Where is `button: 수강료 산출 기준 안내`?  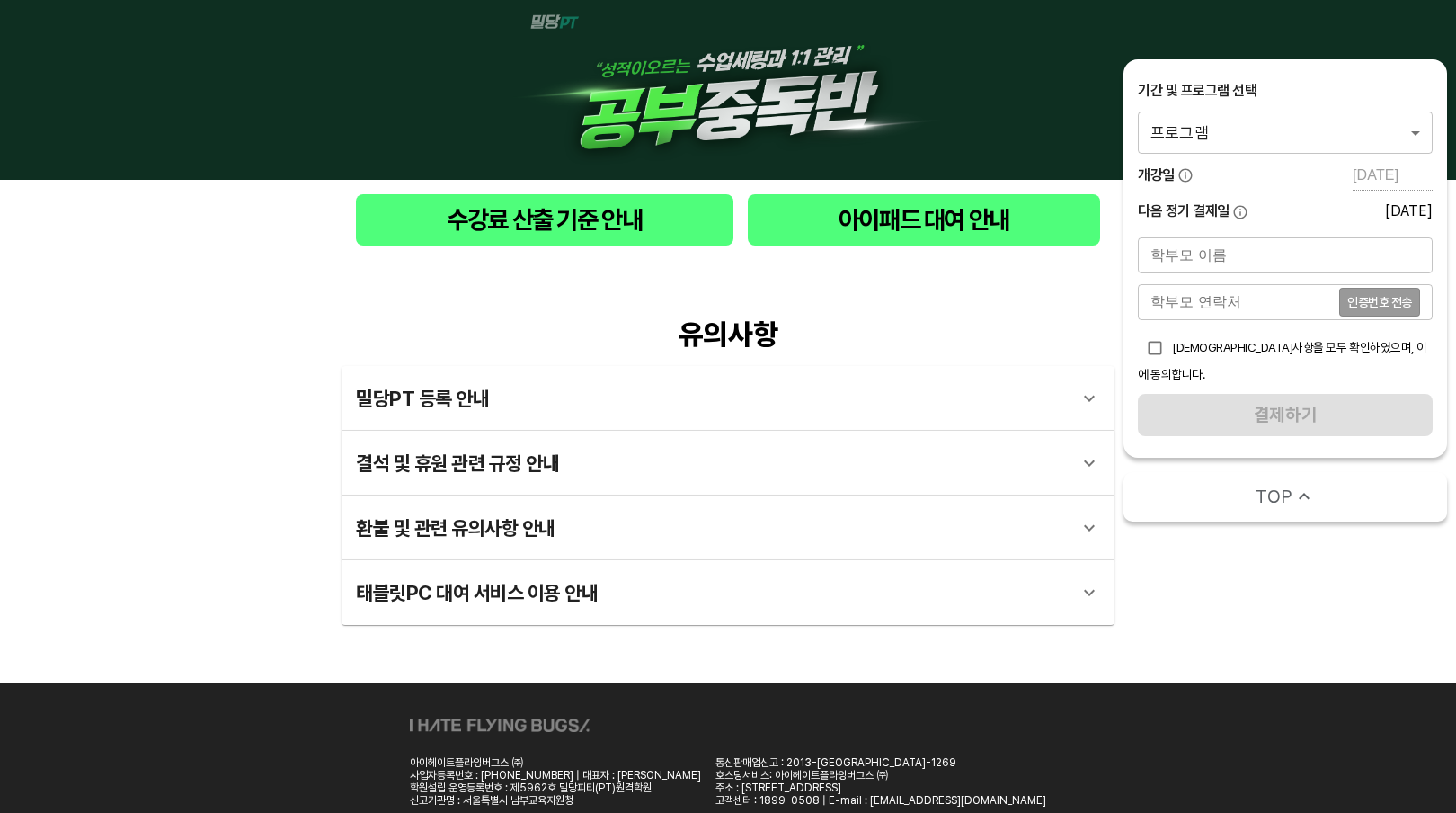 button: 수강료 산출 기준 안내 is located at coordinates (545, 220).